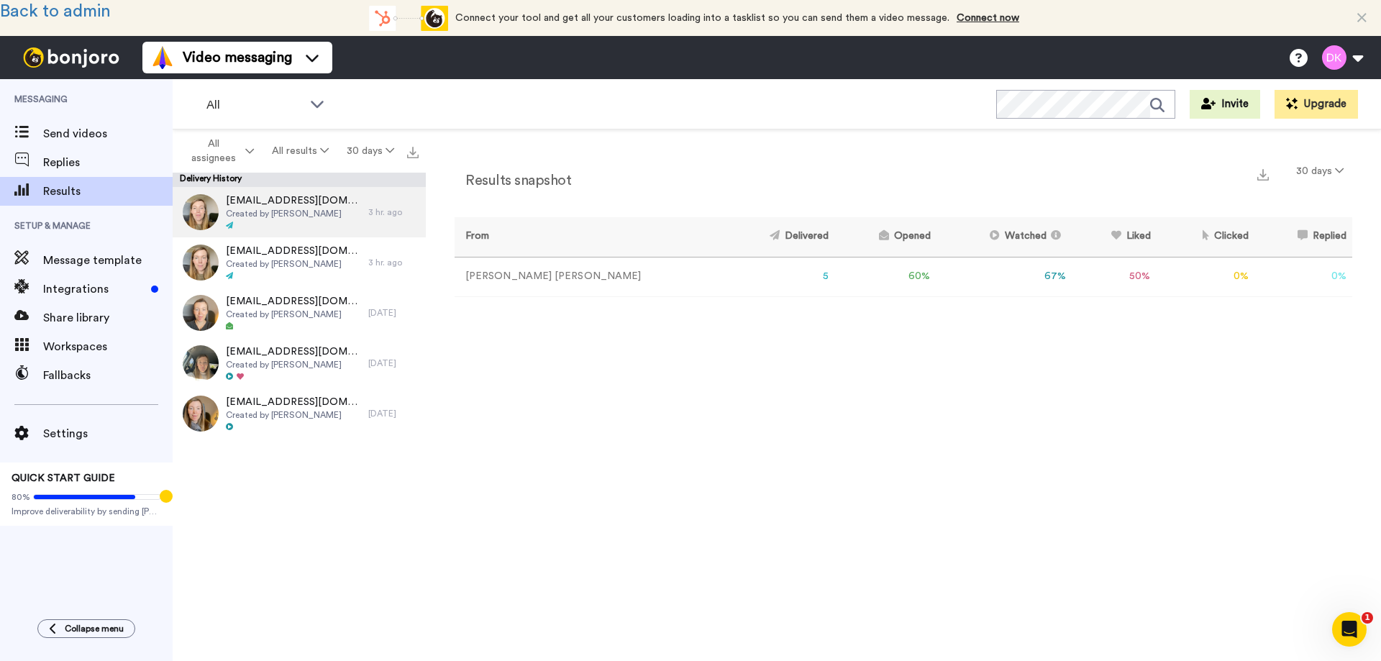 This screenshot has width=1381, height=661. What do you see at coordinates (201, 262) in the screenshot?
I see `img: 9a6b456b-b89f-4797-a8f6-032a18af2b9c-thumb.jpg` at bounding box center [201, 262].